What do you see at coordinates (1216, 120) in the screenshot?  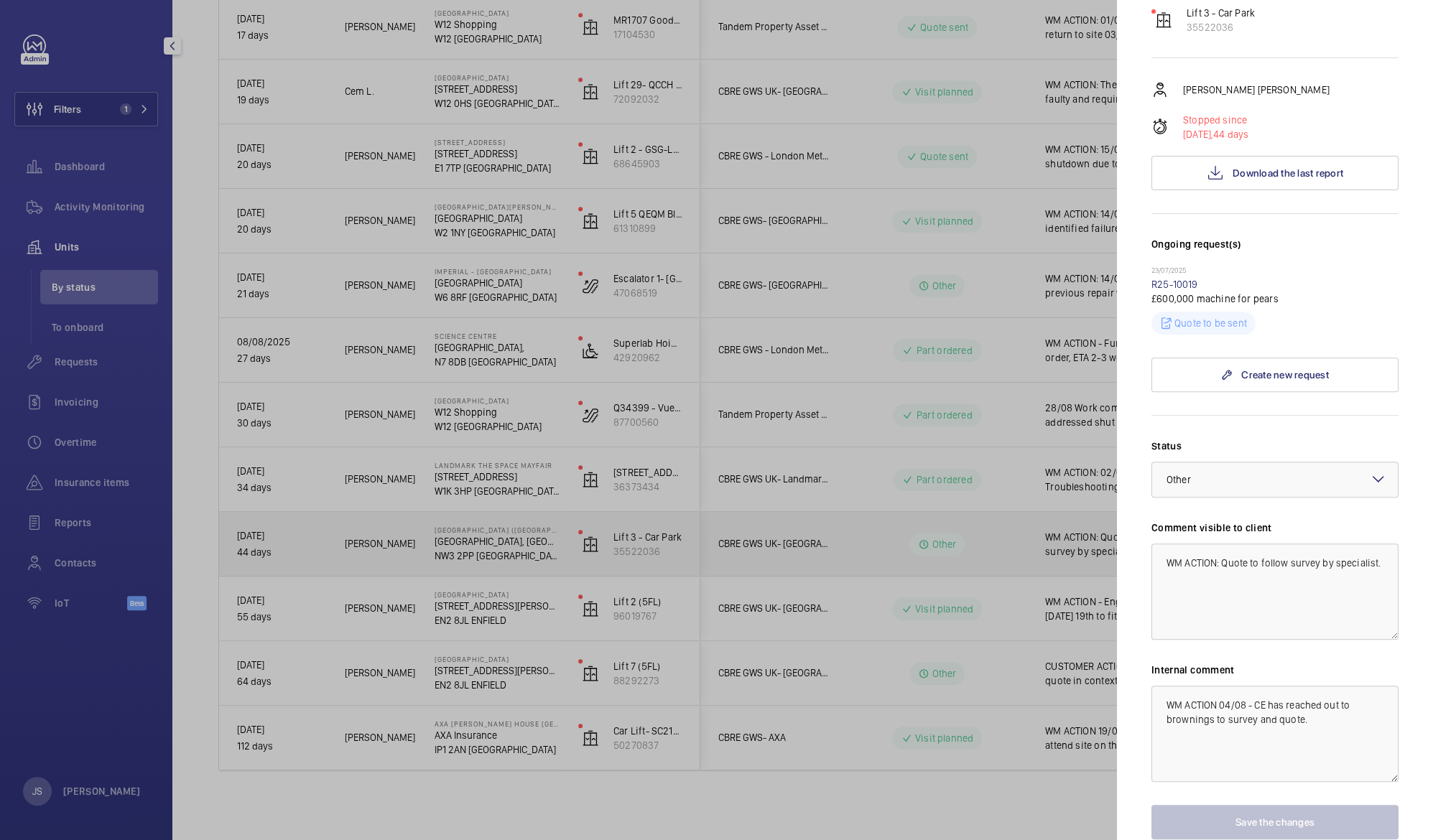 I see `p: Stopped since` at bounding box center [1216, 120].